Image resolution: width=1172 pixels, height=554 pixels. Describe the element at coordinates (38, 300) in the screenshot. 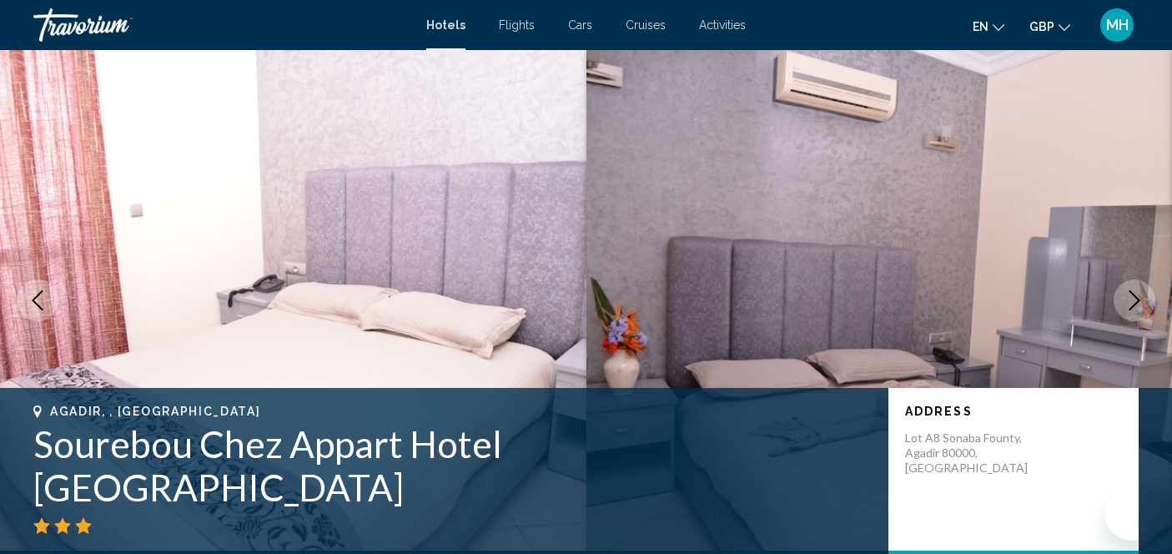

I see `button: Previous image` at that location.